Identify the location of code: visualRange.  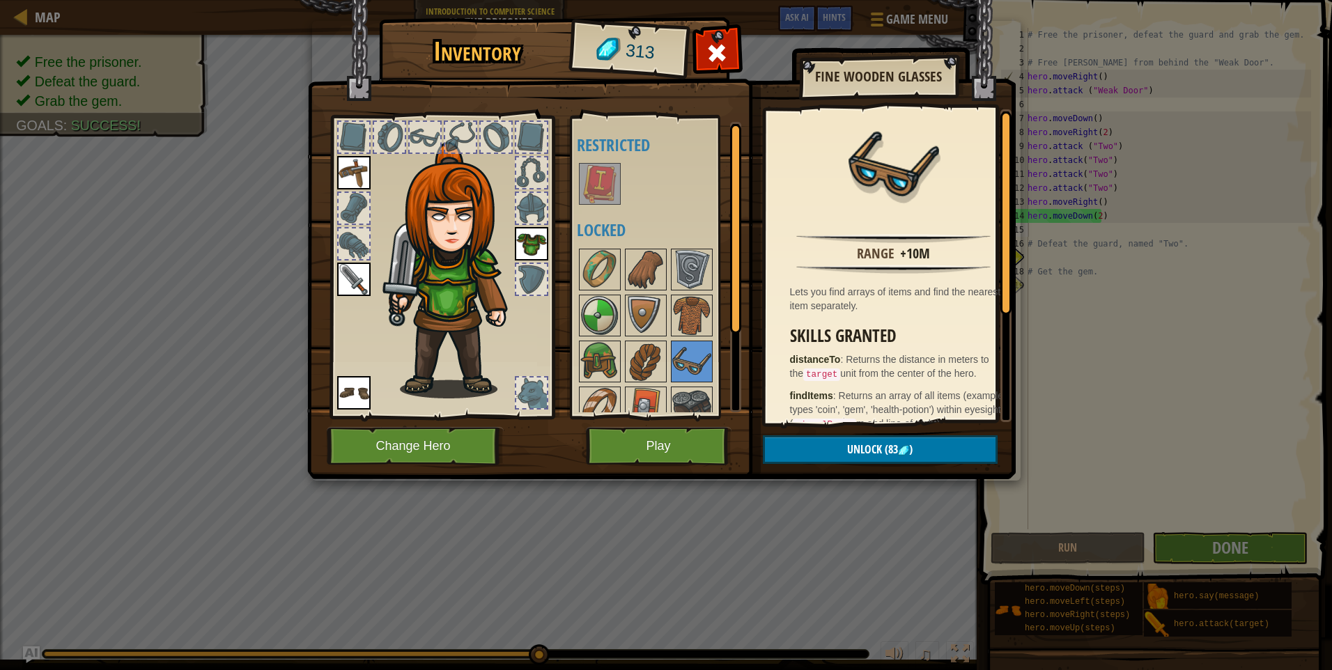
(824, 425).